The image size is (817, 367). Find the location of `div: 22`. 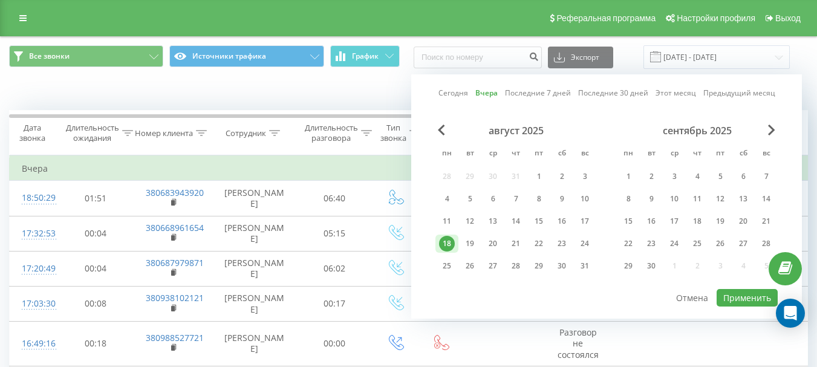

div: 22 is located at coordinates (628, 244).